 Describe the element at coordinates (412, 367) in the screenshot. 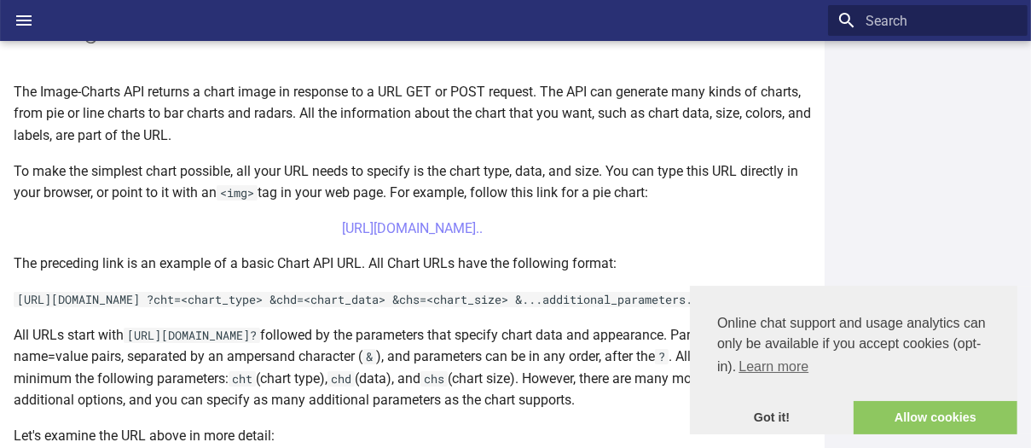

I see `p: All URLs start with followed by the parameters that specify chart data and appearance. Parameters...` at that location.